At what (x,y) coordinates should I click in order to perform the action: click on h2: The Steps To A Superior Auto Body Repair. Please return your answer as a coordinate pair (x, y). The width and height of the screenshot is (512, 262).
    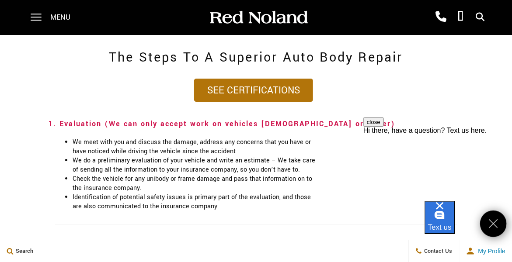
    Looking at the image, I should click on (256, 58).